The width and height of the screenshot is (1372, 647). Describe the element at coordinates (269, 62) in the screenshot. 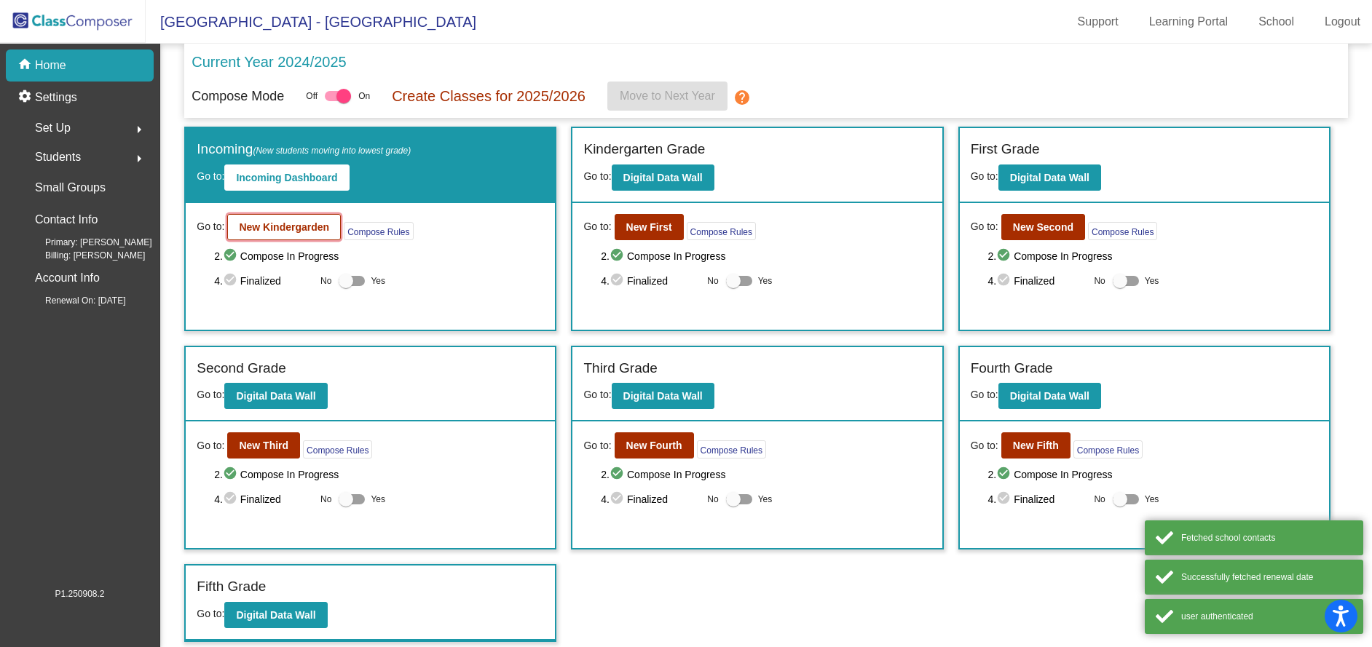

I see `p: Current Year 2024/2025` at that location.